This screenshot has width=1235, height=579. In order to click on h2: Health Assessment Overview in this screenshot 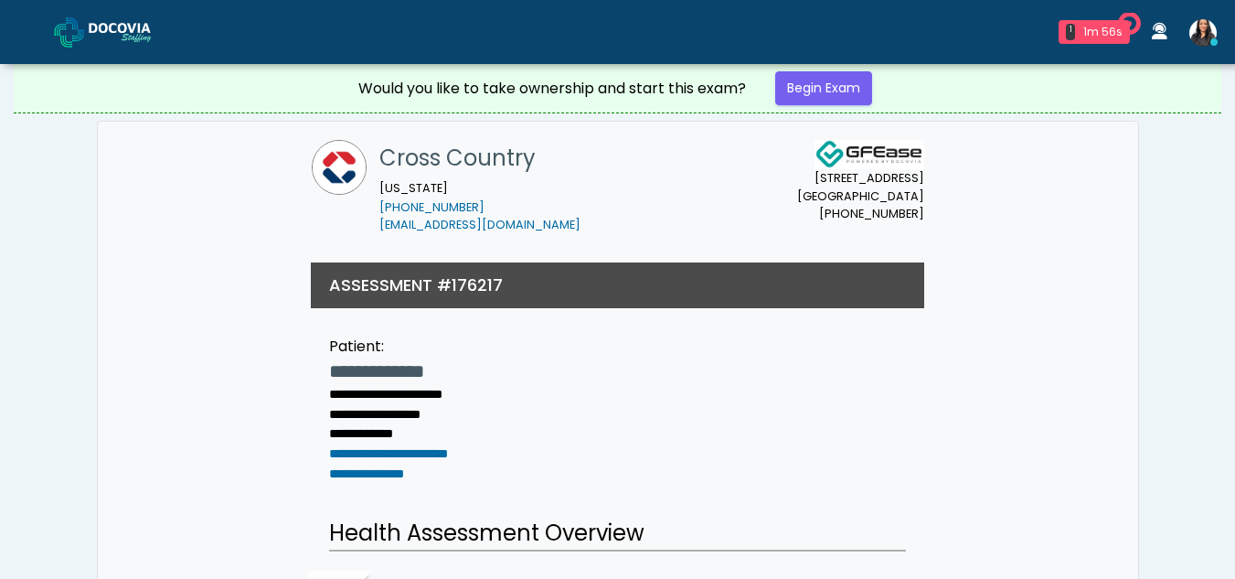, I will do `click(617, 534)`.